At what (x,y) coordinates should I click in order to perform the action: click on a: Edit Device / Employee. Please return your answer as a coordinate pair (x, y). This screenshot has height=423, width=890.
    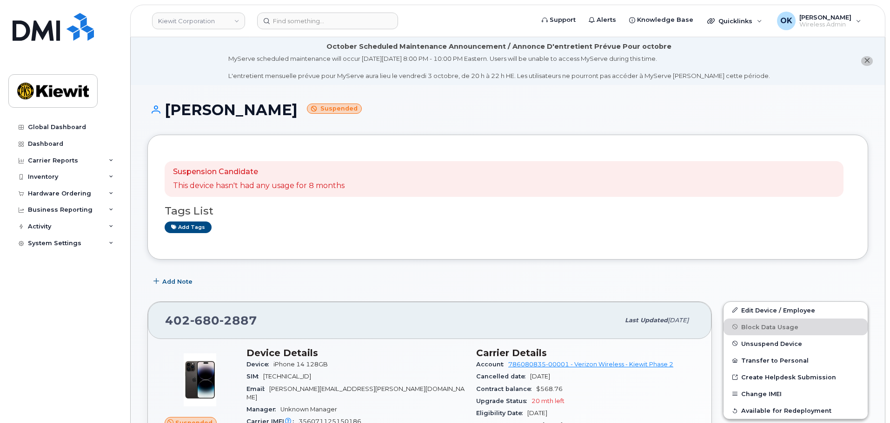
    Looking at the image, I should click on (795, 311).